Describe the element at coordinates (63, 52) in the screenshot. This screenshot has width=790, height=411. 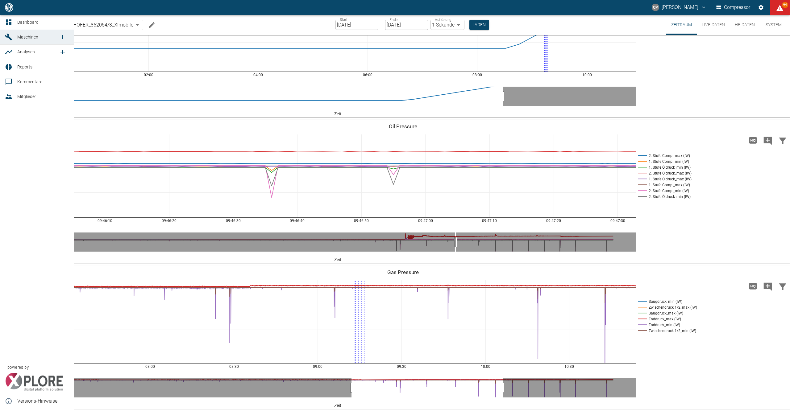
I see `a: new /analyses/list/0` at that location.